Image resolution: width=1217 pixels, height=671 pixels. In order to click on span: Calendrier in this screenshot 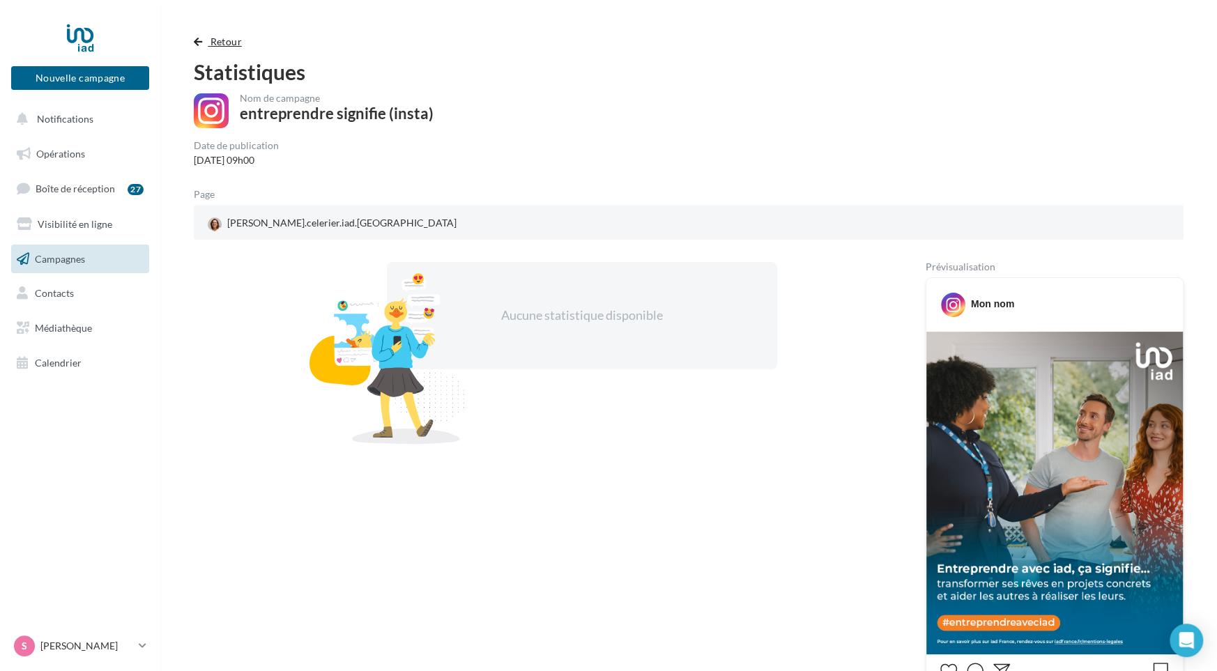, I will do `click(58, 363)`.